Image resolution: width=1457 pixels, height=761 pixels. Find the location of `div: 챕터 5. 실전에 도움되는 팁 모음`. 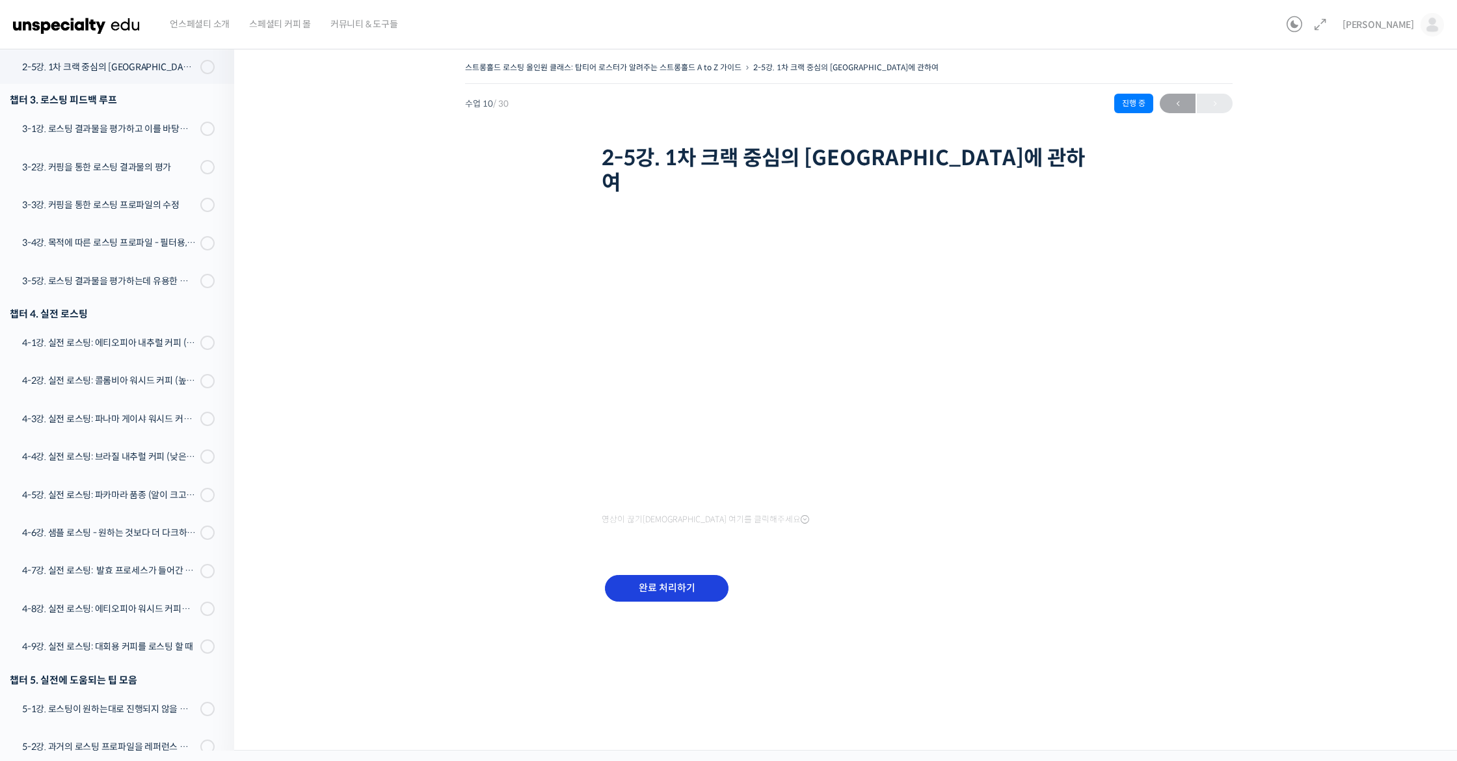

div: 챕터 5. 실전에 도움되는 팁 모음 is located at coordinates (112, 680).